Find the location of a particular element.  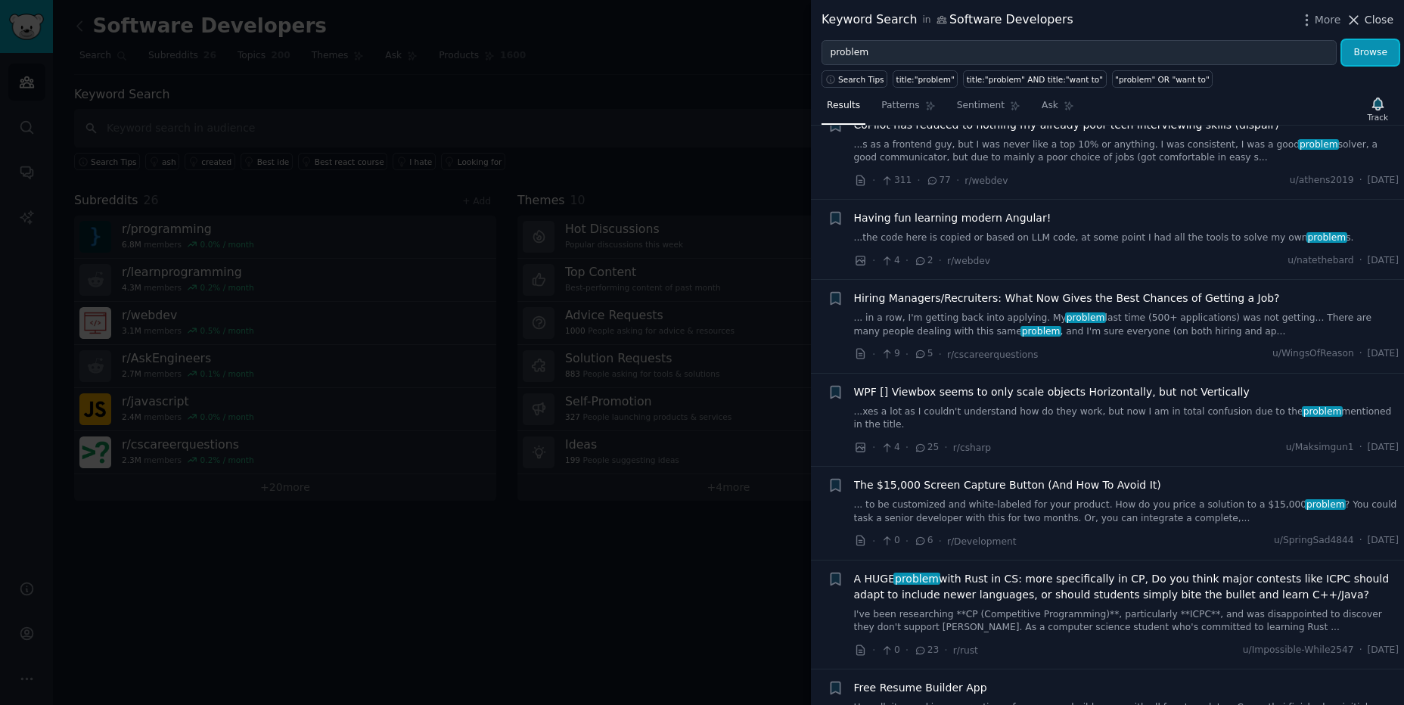

span: 25 is located at coordinates (926, 448).